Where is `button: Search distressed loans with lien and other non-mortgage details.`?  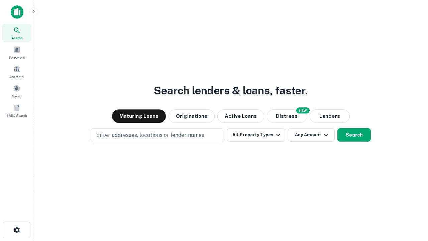 button: Search distressed loans with lien and other non-mortgage details. is located at coordinates (287, 116).